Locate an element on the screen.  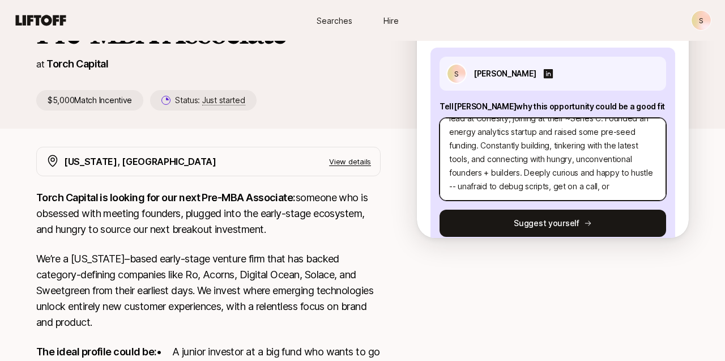
span: Just started is located at coordinates (224, 100).